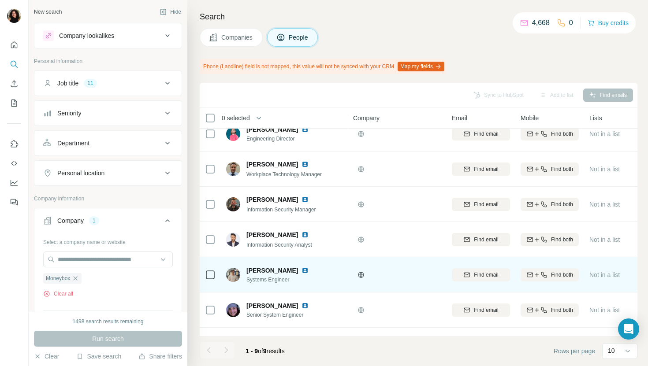  What do you see at coordinates (459, 118) in the screenshot?
I see `span: Email` at bounding box center [459, 118].